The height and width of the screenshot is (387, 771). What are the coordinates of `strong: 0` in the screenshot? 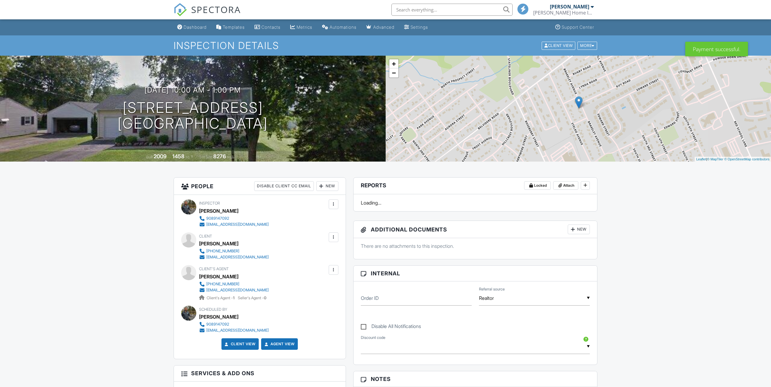 It's located at (265, 298).